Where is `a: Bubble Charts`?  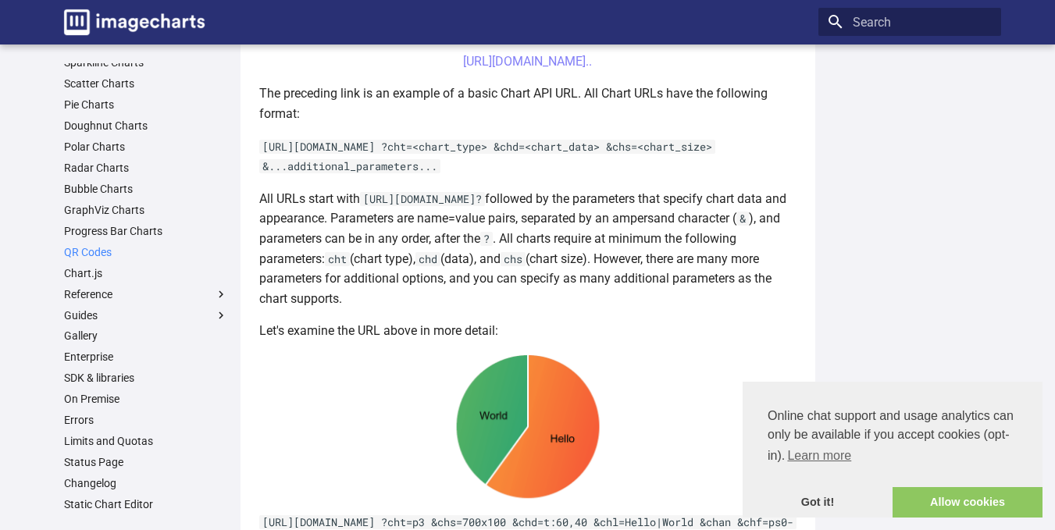
a: Bubble Charts is located at coordinates (146, 189).